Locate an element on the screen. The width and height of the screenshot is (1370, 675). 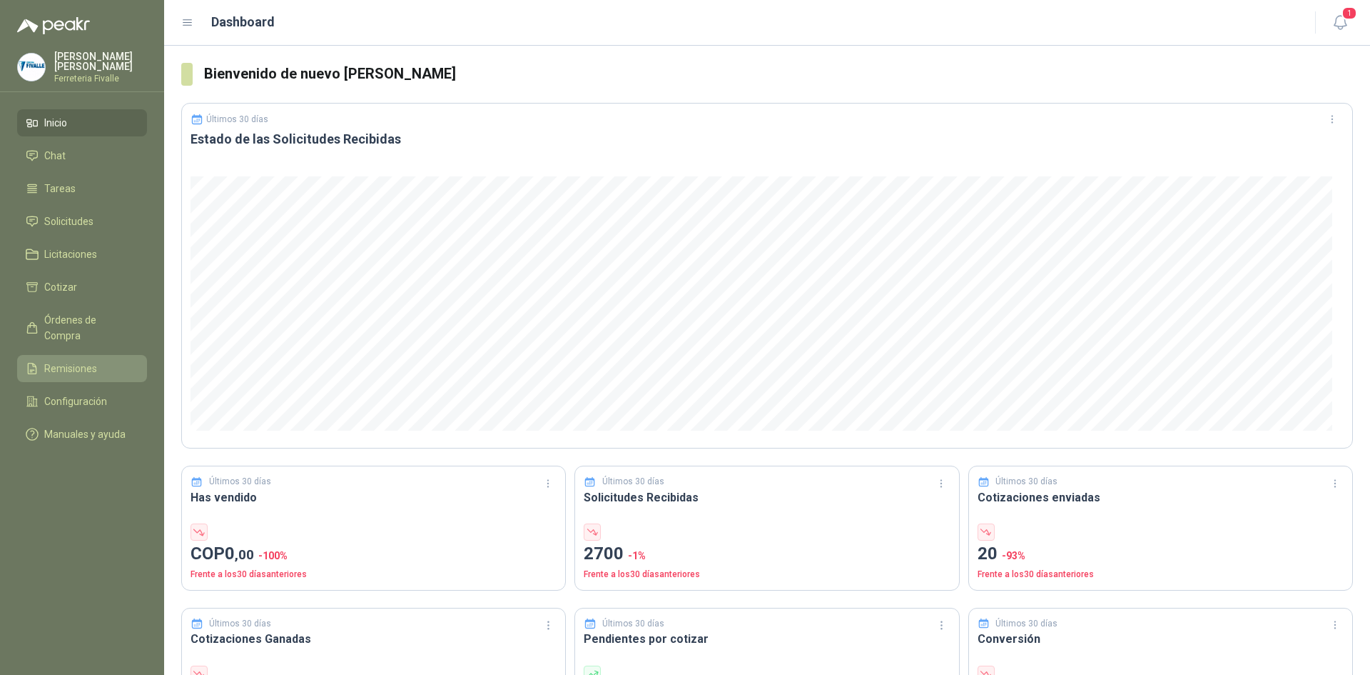
a: Chat is located at coordinates (82, 156).